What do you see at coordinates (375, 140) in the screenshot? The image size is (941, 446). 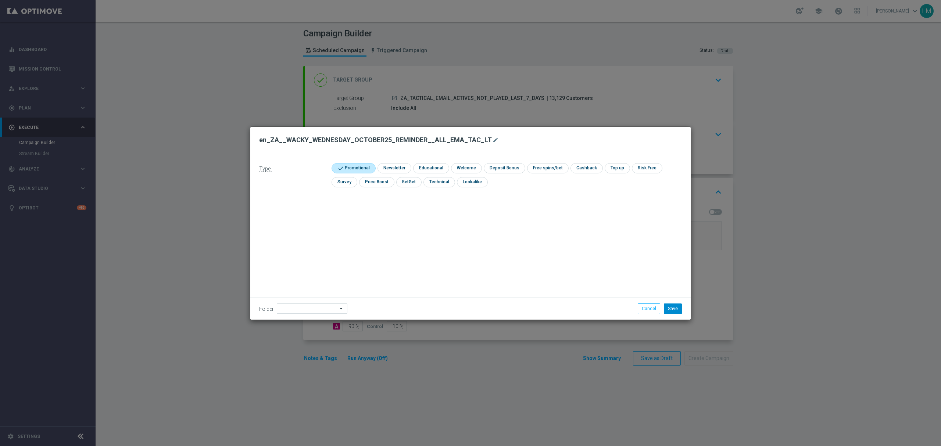 I see `h2: en_ZA__WACKY_WEDNESDAY_OCTOBER25_REMINDER__ALL_EMA_TAC_LT` at bounding box center [375, 140].